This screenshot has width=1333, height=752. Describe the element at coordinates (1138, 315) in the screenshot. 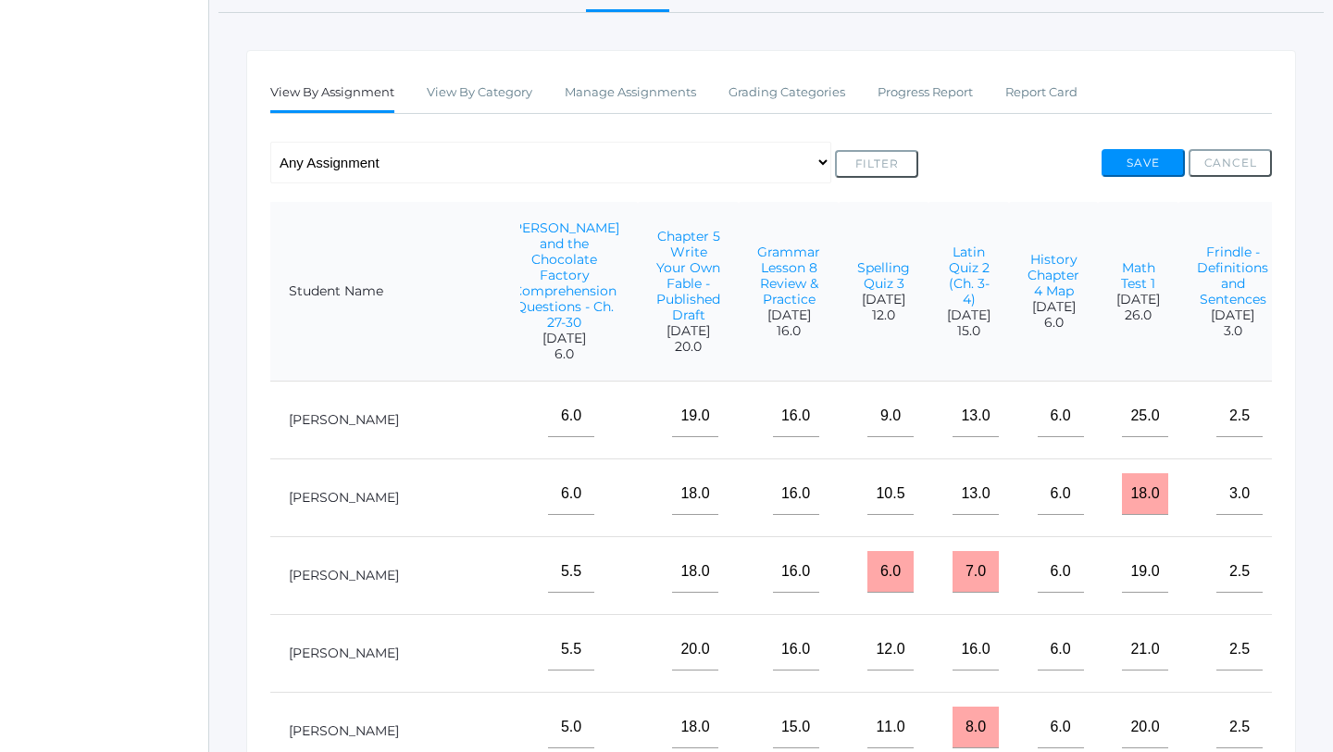

I see `span: 26.0` at that location.